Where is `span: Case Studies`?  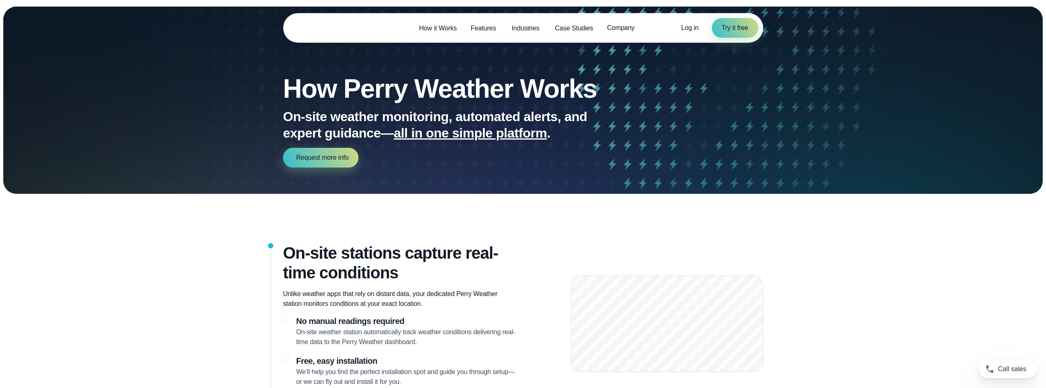 span: Case Studies is located at coordinates (574, 28).